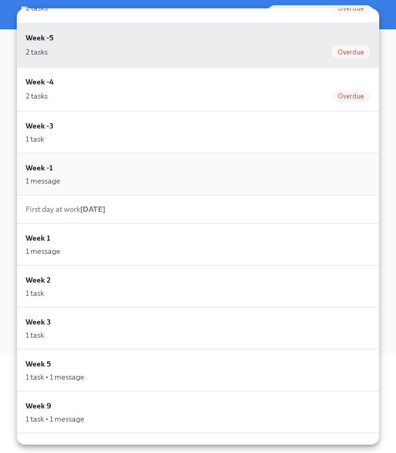  Describe the element at coordinates (39, 126) in the screenshot. I see `h6: Week -3` at that location.